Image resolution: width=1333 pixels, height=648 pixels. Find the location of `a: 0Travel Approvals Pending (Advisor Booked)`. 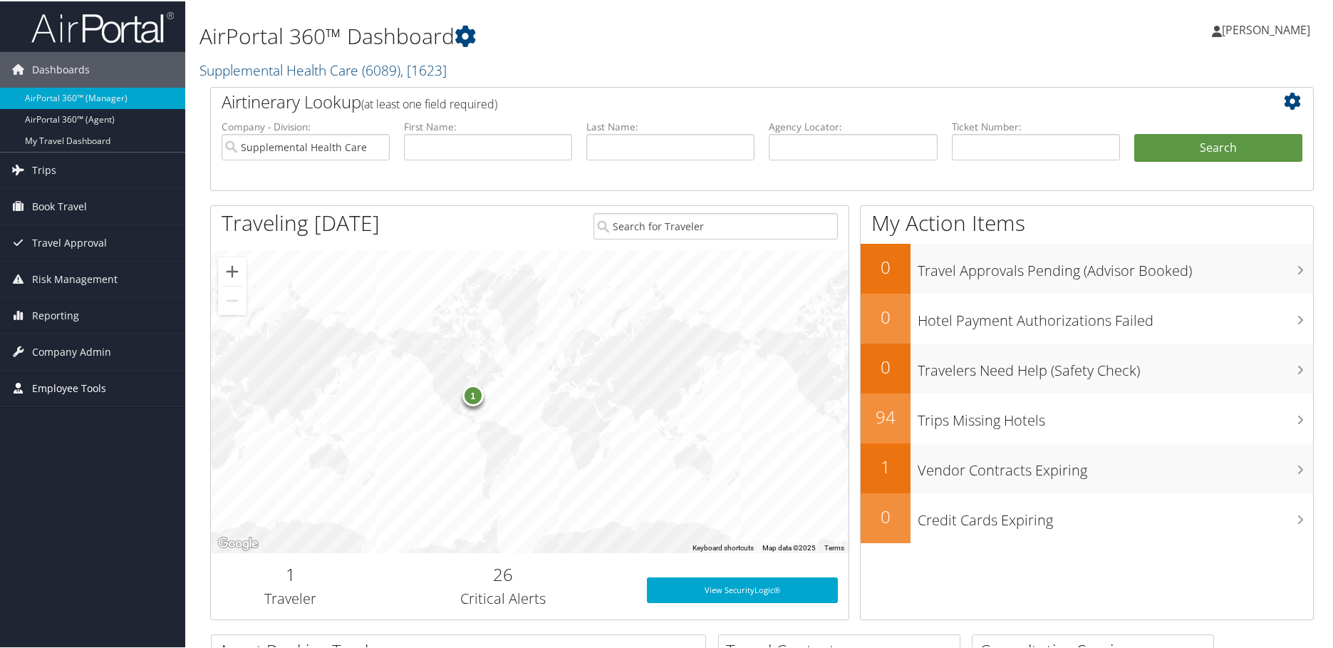

a: 0Travel Approvals Pending (Advisor Booked) is located at coordinates (1086, 267).